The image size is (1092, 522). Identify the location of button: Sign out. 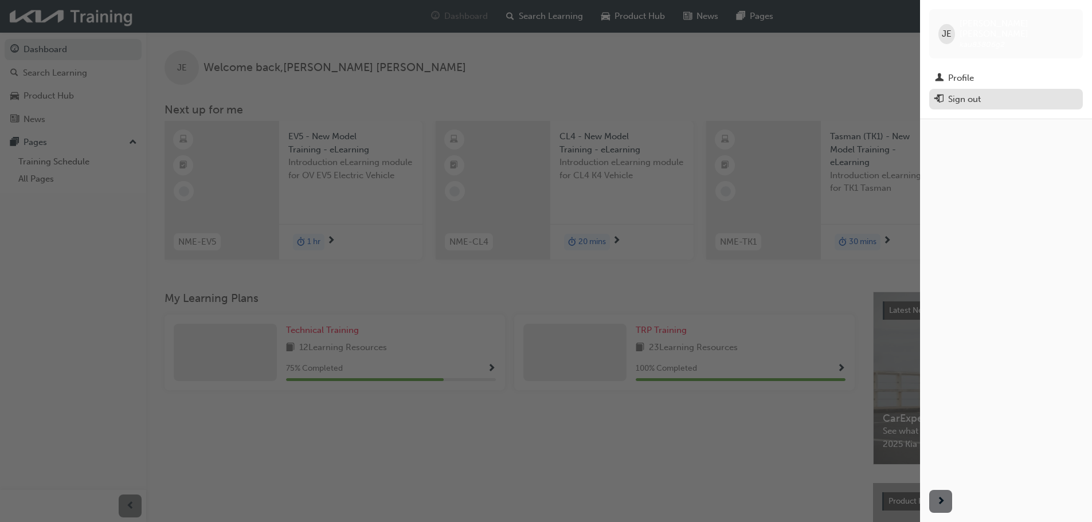
(1006, 99).